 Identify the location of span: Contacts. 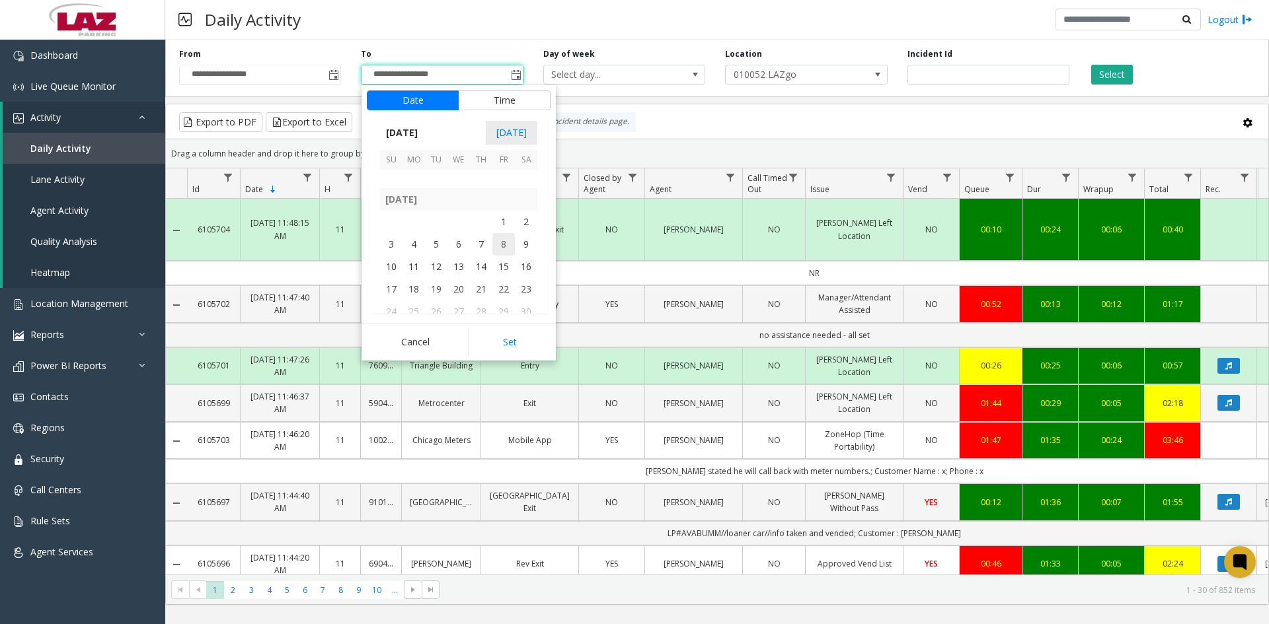
(50, 396).